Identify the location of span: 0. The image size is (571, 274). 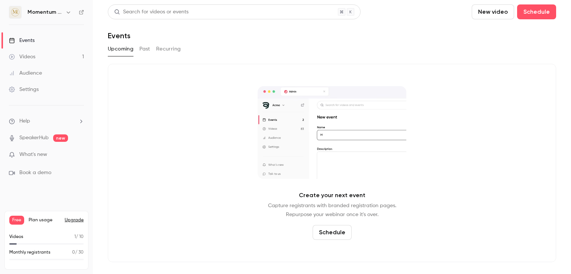
(74, 253).